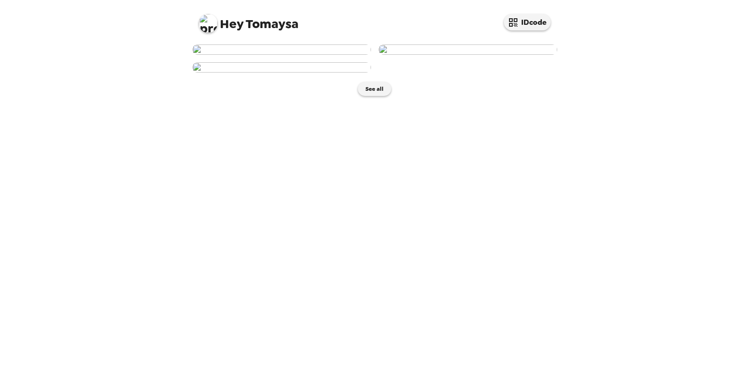 Image resolution: width=749 pixels, height=367 pixels. What do you see at coordinates (232, 24) in the screenshot?
I see `span: Hey` at bounding box center [232, 24].